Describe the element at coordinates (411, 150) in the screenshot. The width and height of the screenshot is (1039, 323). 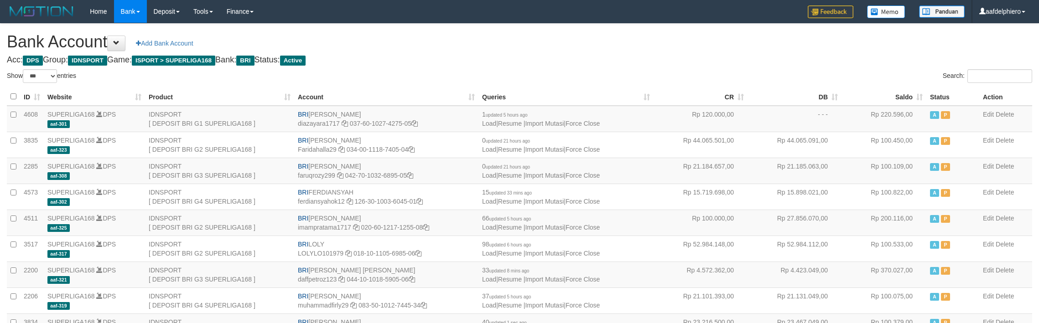
I see `a: Copy 034001118740504 to clipboard` at that location.